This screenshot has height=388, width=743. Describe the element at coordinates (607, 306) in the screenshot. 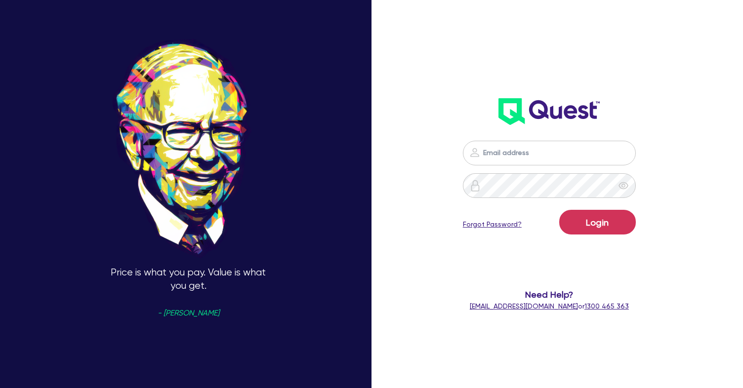

I see `tcxspan: Call 1300 465 363 via 3CX` at that location.